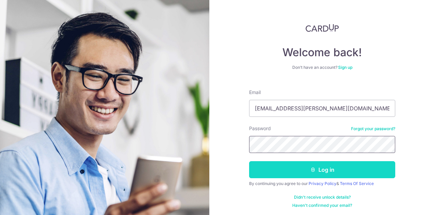 Image resolution: width=435 pixels, height=215 pixels. What do you see at coordinates (357, 183) in the screenshot?
I see `a: Terms Of Service` at bounding box center [357, 183].